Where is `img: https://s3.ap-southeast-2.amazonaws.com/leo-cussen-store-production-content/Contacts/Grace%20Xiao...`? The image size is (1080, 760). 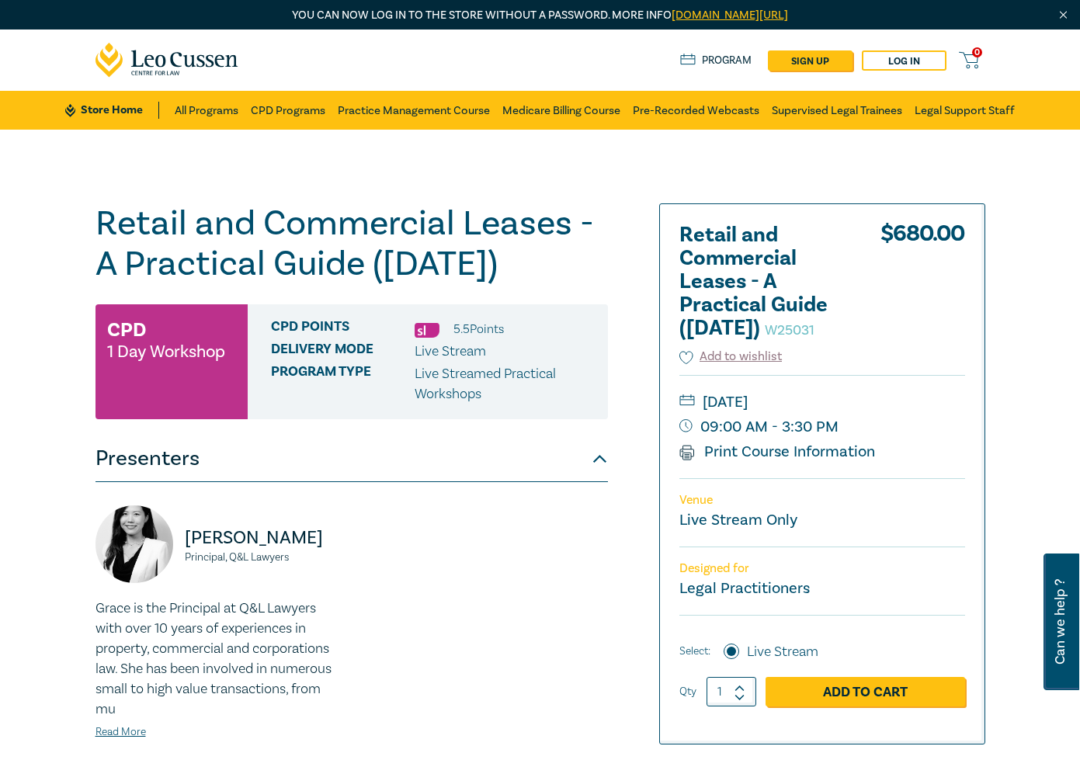
img: https://s3.ap-southeast-2.amazonaws.com/leo-cussen-store-production-content/Contacts/Grace%20Xiao... is located at coordinates (134, 544).